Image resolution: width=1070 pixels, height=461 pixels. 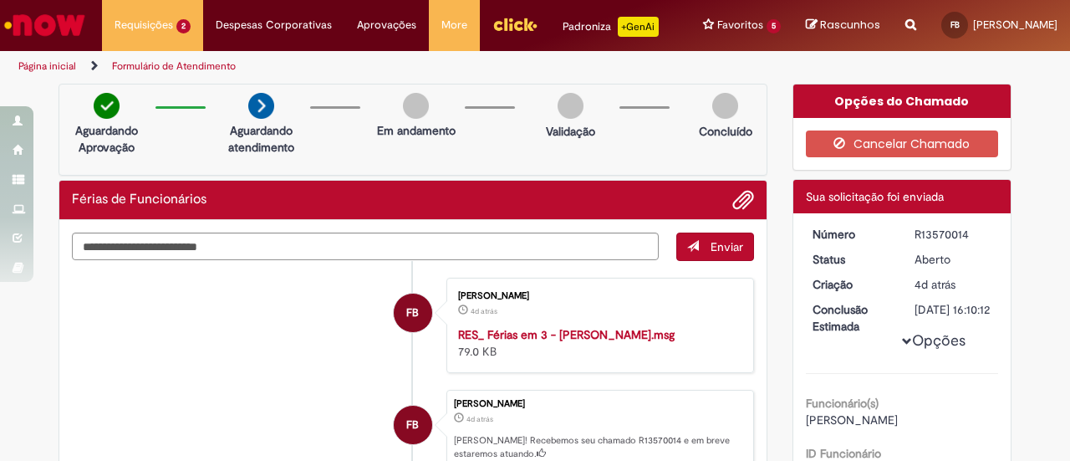 I want to click on dt: Conclusão Estimada, so click(x=851, y=318).